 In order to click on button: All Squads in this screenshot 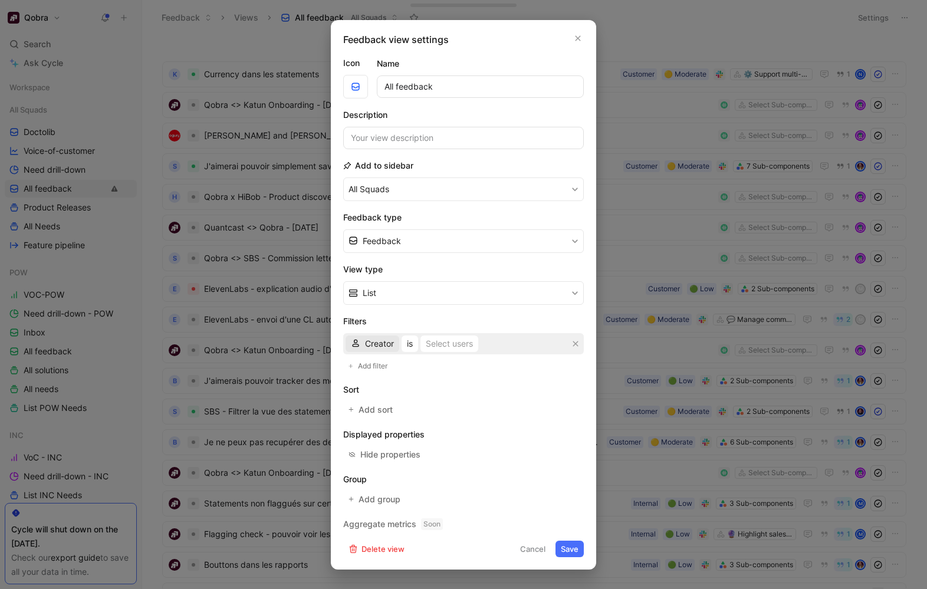, I will do `click(464, 189)`.